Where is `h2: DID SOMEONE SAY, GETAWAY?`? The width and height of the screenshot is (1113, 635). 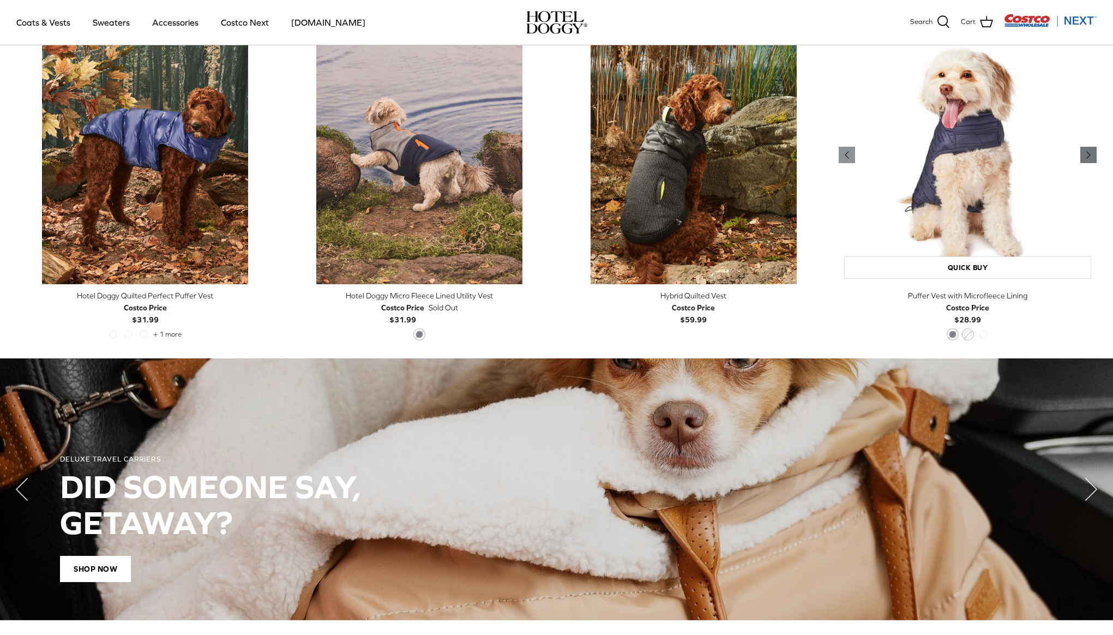
h2: DID SOMEONE SAY, GETAWAY? is located at coordinates (556, 505).